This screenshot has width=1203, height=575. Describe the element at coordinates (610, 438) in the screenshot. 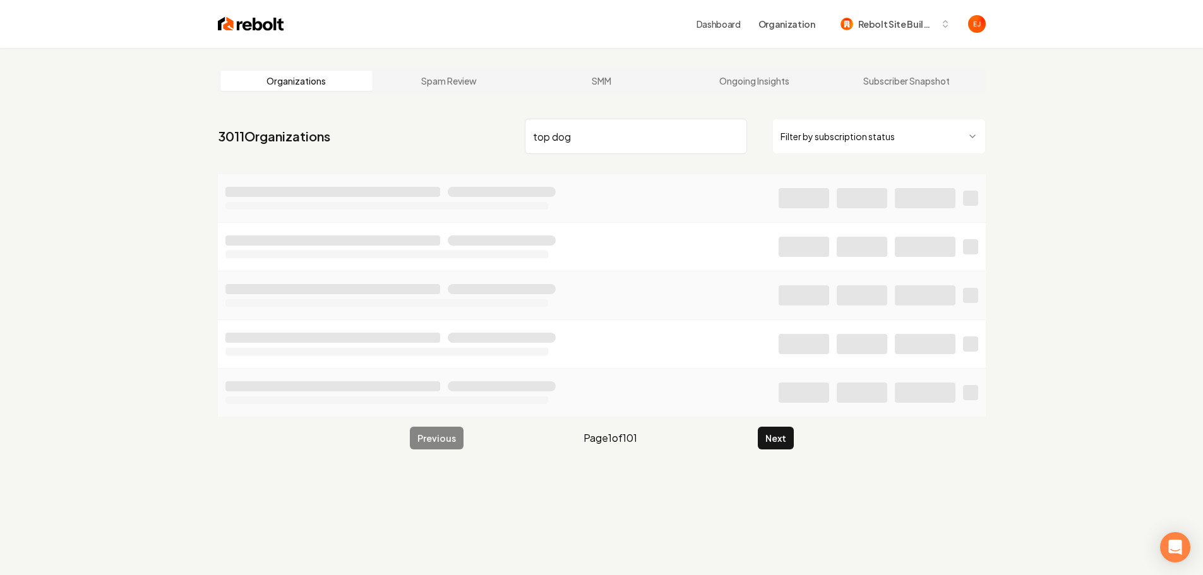

I see `span: Page 1 of 101` at that location.